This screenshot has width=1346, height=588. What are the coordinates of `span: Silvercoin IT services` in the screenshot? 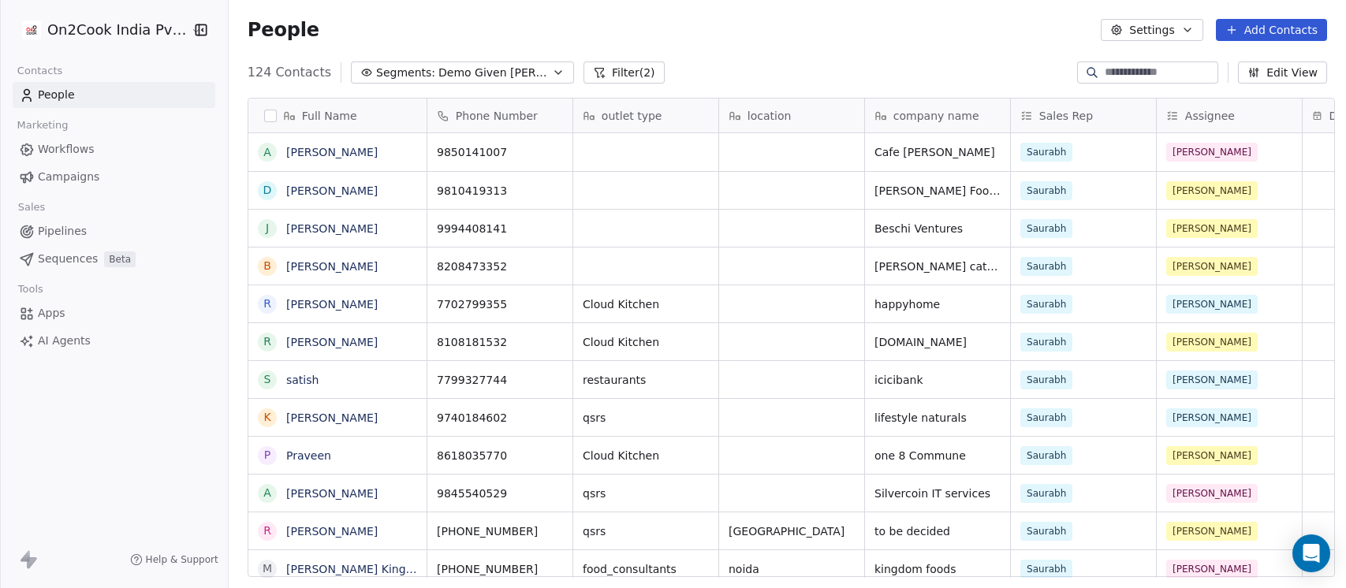 It's located at (937, 494).